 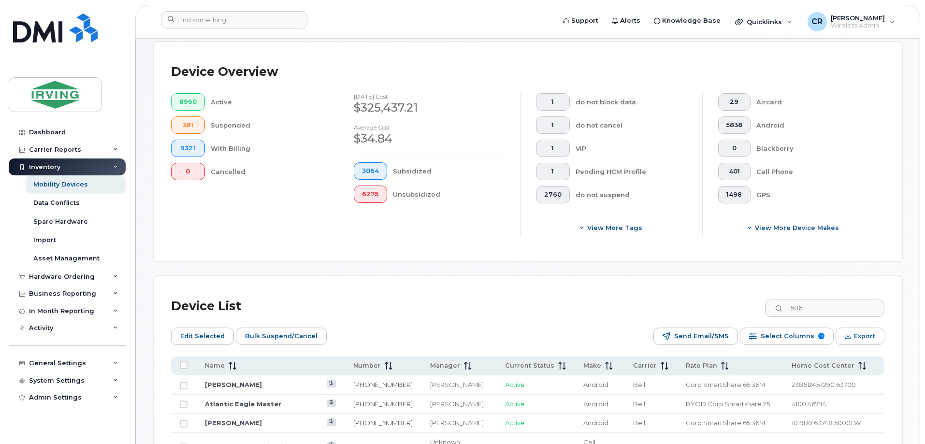 I want to click on button: Bulk Suspend/Cancel, so click(x=281, y=336).